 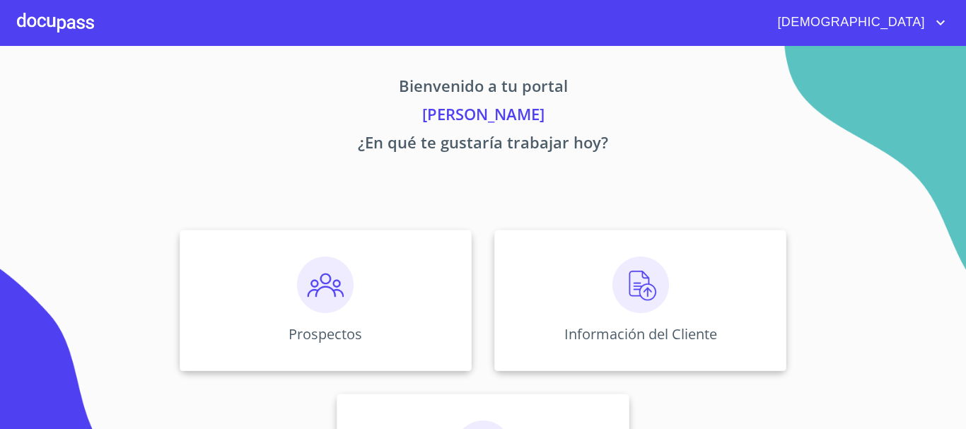 I want to click on img: prospectos.png, so click(x=325, y=285).